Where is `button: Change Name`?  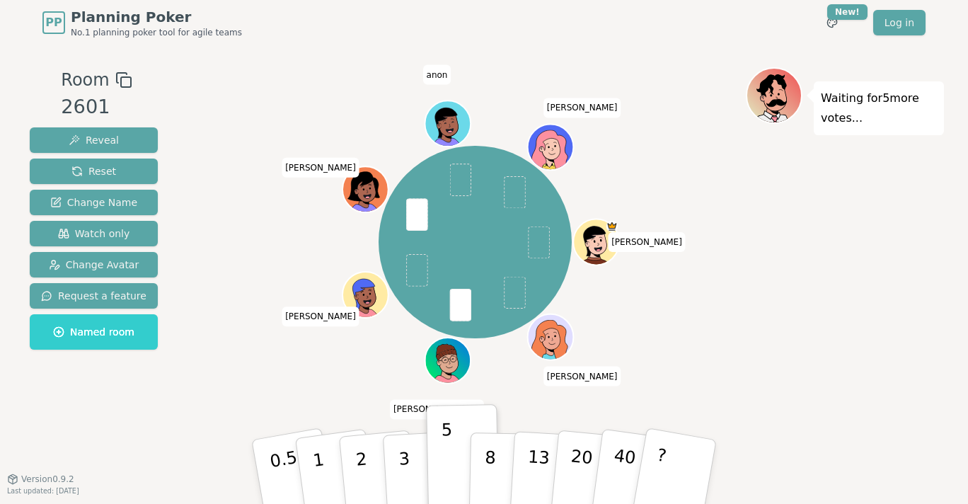 button: Change Name is located at coordinates (93, 202).